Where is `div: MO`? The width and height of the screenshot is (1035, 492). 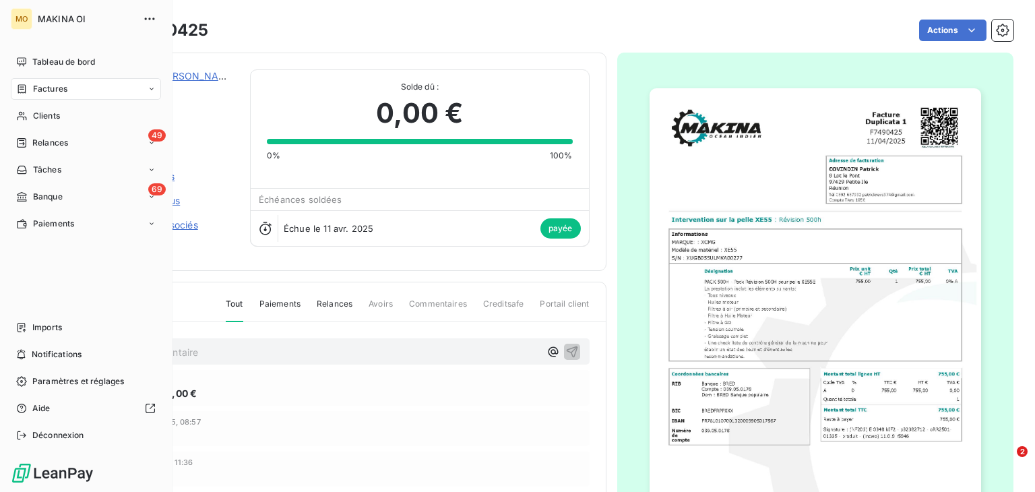 div: MO is located at coordinates (22, 19).